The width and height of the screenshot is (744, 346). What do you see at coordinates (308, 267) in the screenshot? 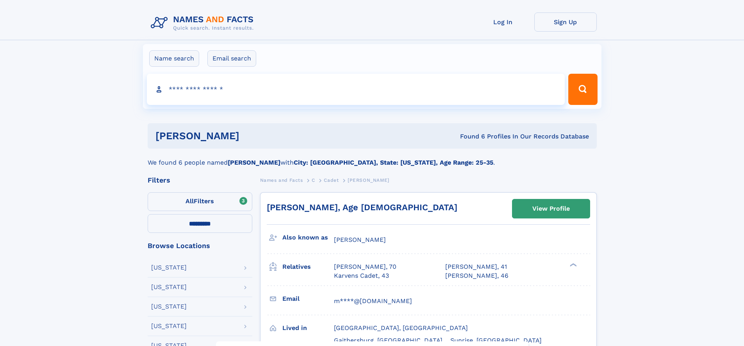
I see `h3: Relatives` at bounding box center [308, 267].